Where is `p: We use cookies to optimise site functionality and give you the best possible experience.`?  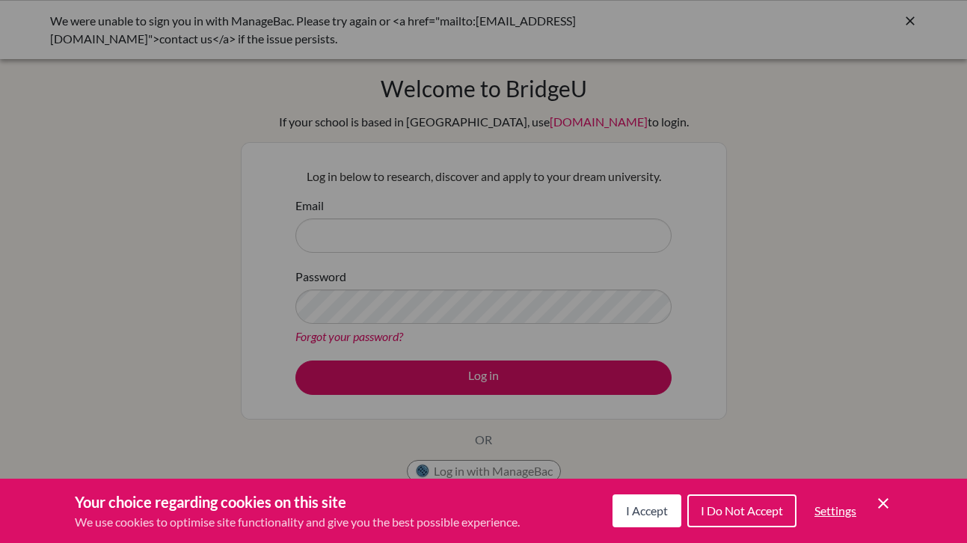
p: We use cookies to optimise site functionality and give you the best possible experience. is located at coordinates (297, 522).